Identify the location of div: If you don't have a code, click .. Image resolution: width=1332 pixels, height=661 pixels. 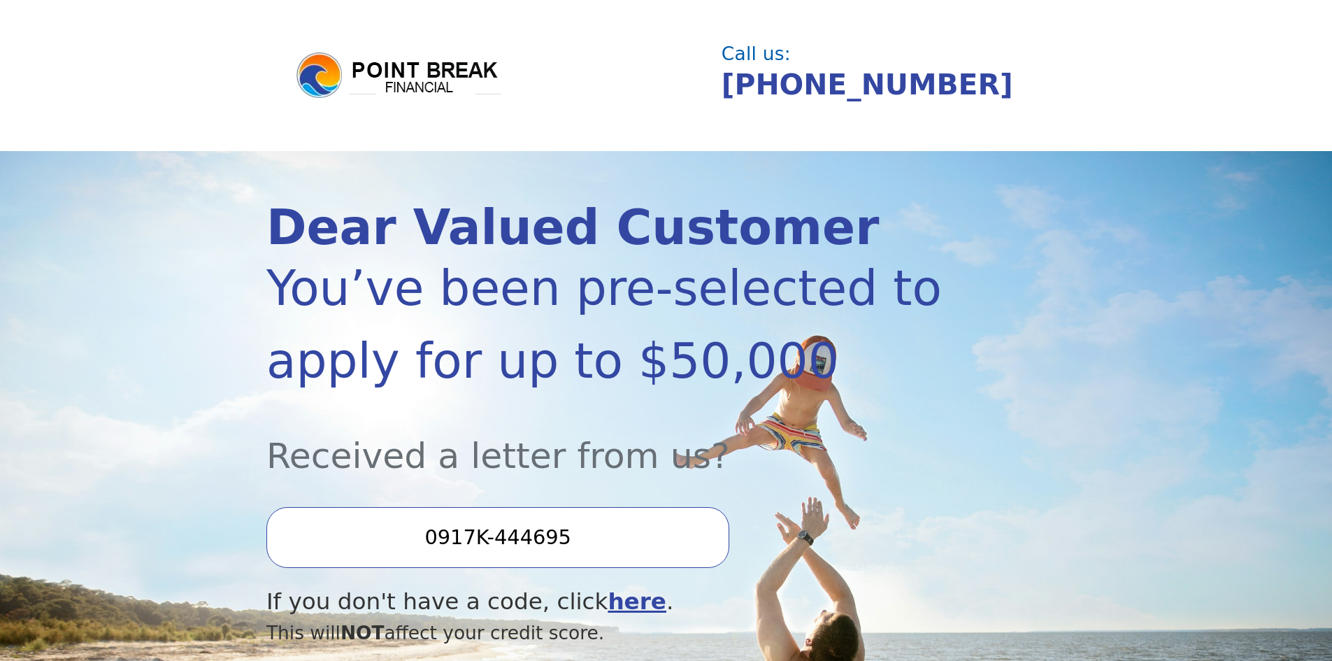
(606, 601).